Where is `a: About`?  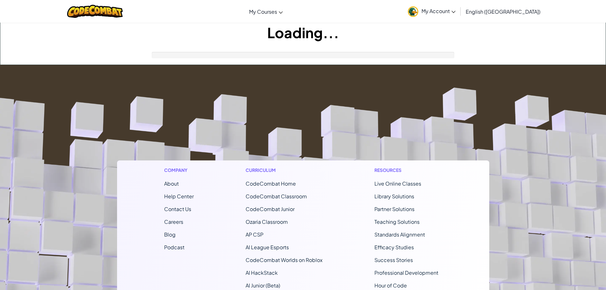
a: About is located at coordinates (172, 183).